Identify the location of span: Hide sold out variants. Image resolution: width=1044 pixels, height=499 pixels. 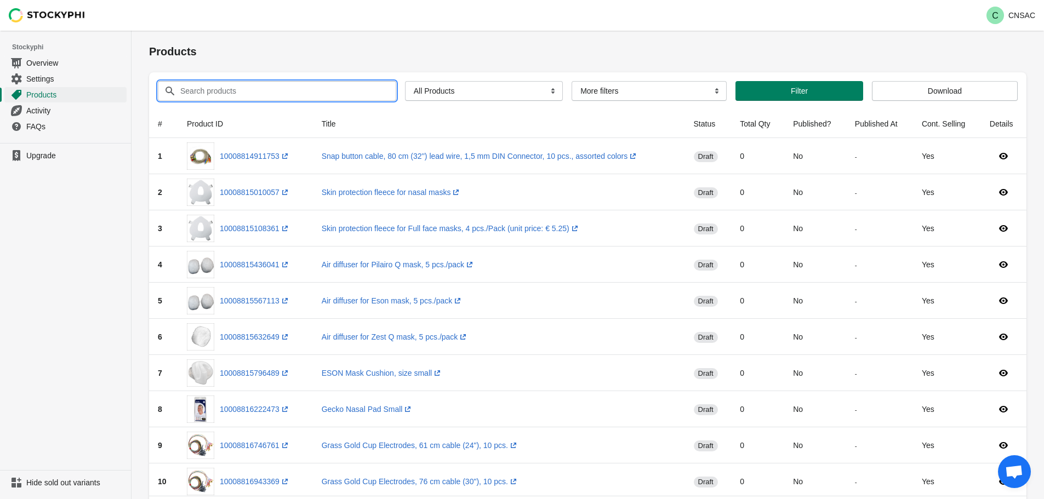
(75, 483).